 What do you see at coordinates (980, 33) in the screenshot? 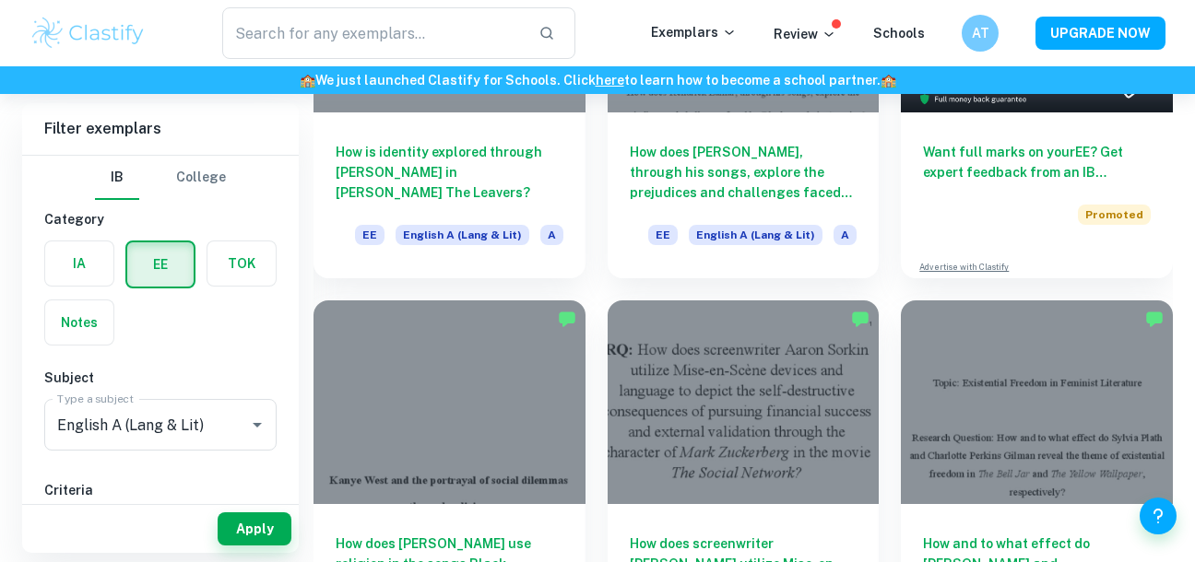
I see `h6: AT` at bounding box center [980, 33].